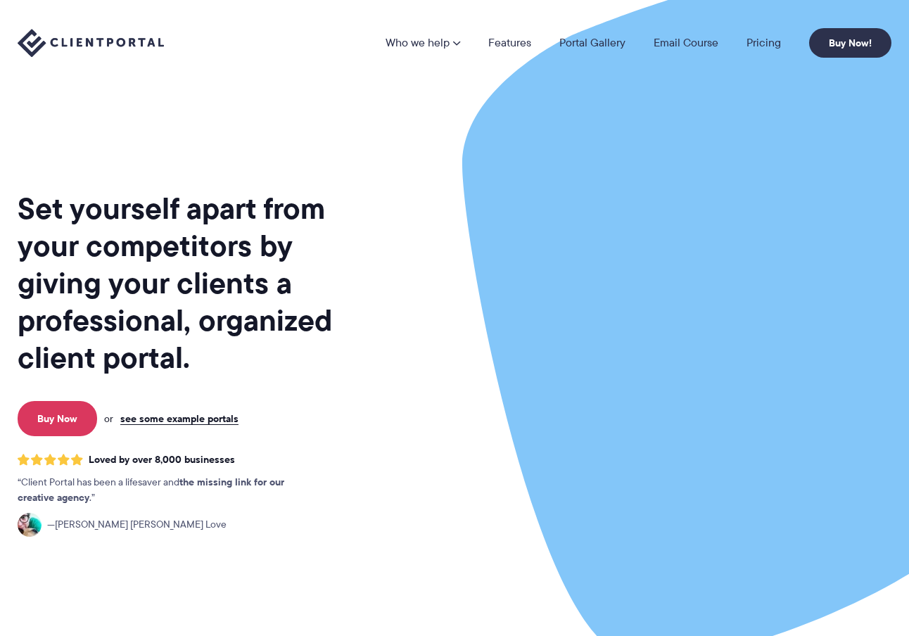 The height and width of the screenshot is (636, 909). Describe the element at coordinates (162, 459) in the screenshot. I see `span: Loved by over 8,000 businesses` at that location.